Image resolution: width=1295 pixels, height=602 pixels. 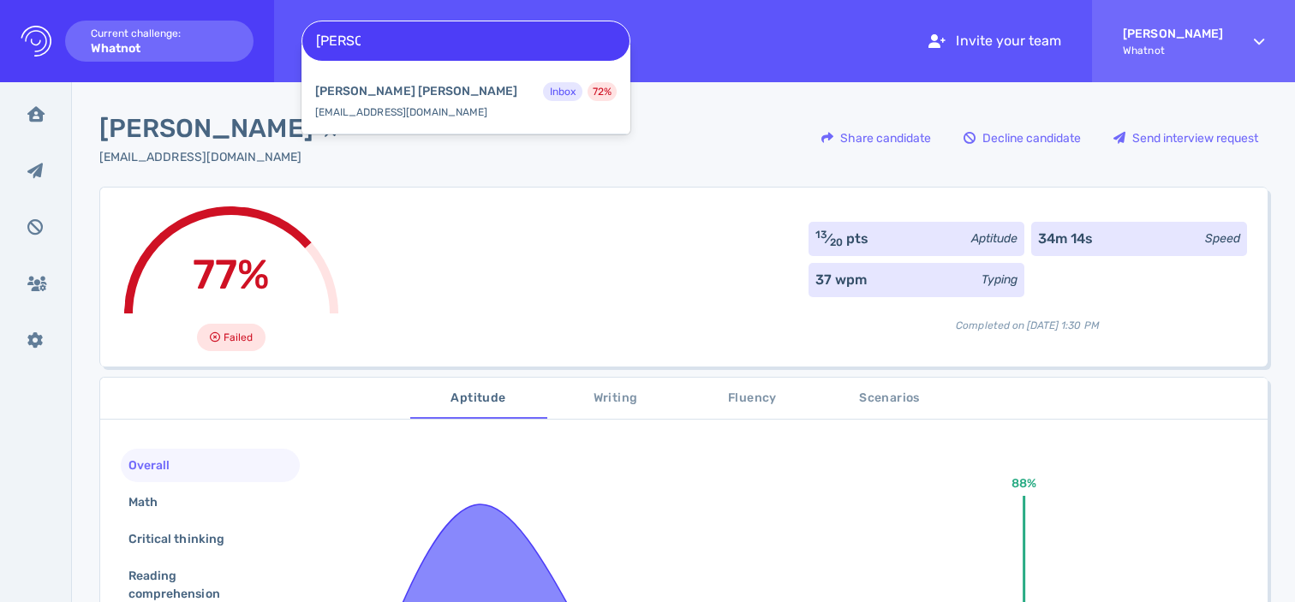 What do you see at coordinates (1024, 483) in the screenshot?
I see `text: 88%` at bounding box center [1024, 483].